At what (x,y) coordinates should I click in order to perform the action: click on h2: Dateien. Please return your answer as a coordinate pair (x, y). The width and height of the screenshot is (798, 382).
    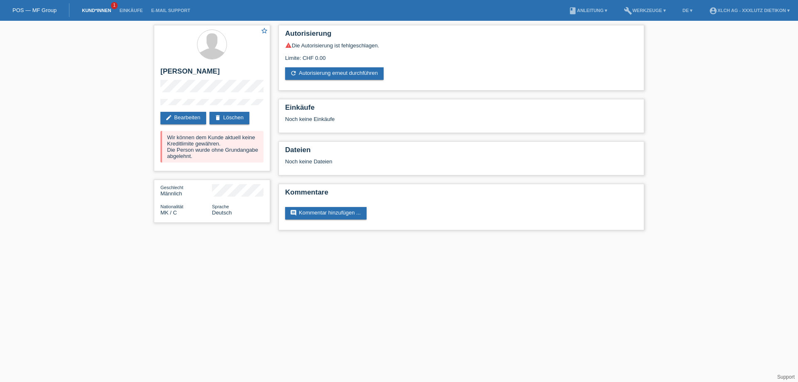
    Looking at the image, I should click on (461, 152).